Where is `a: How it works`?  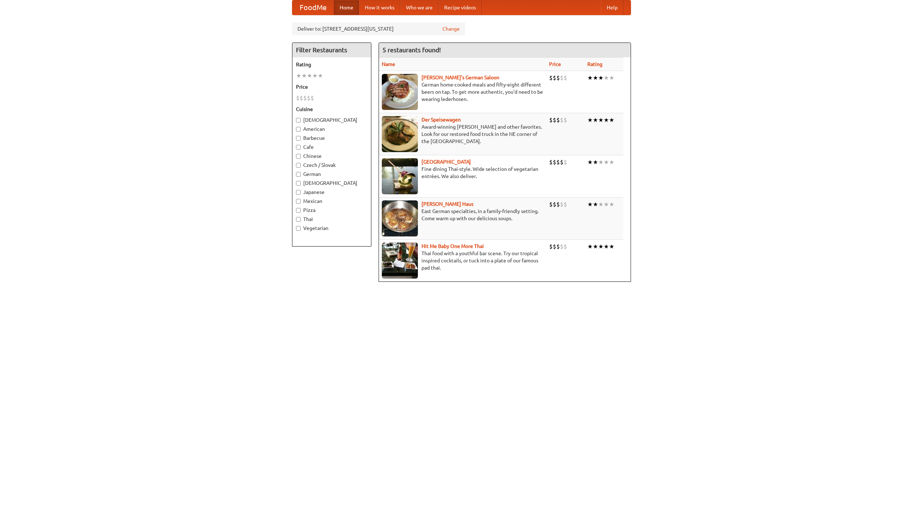 a: How it works is located at coordinates (380, 8).